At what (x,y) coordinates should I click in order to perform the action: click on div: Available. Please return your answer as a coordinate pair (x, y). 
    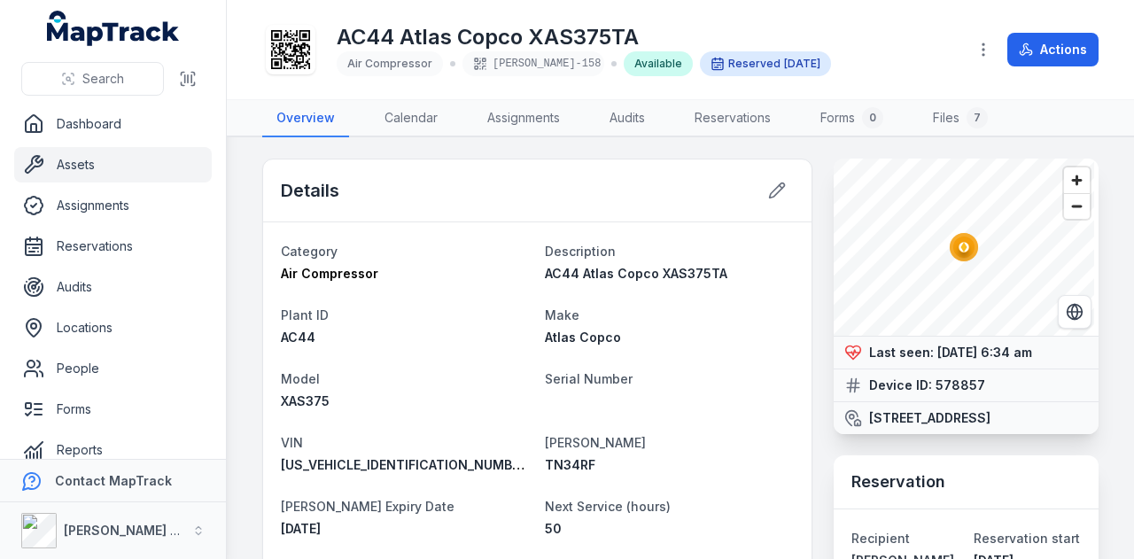
    Looking at the image, I should click on (658, 64).